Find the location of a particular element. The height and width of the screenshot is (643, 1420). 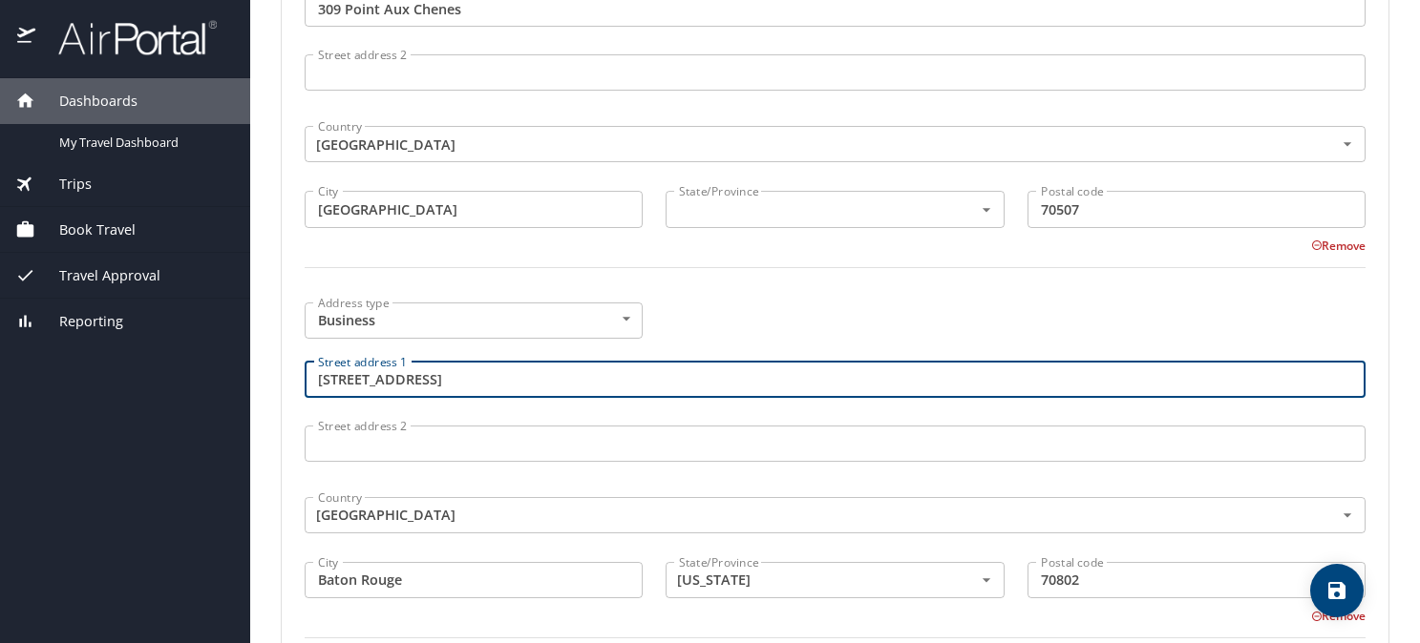

button: save is located at coordinates (1336, 591).